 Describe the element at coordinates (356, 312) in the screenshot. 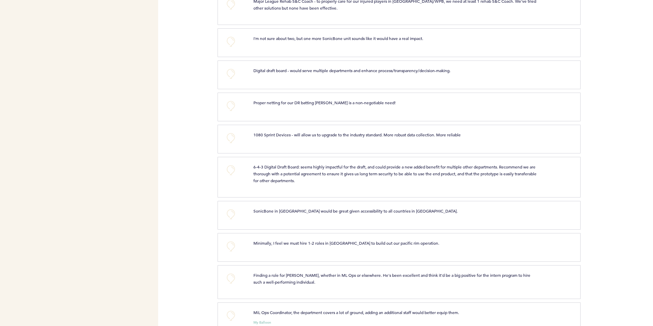

I see `span: MiL Ops Coordinator, the department covers a lot of ground, adding an additional staff would bett...` at that location.